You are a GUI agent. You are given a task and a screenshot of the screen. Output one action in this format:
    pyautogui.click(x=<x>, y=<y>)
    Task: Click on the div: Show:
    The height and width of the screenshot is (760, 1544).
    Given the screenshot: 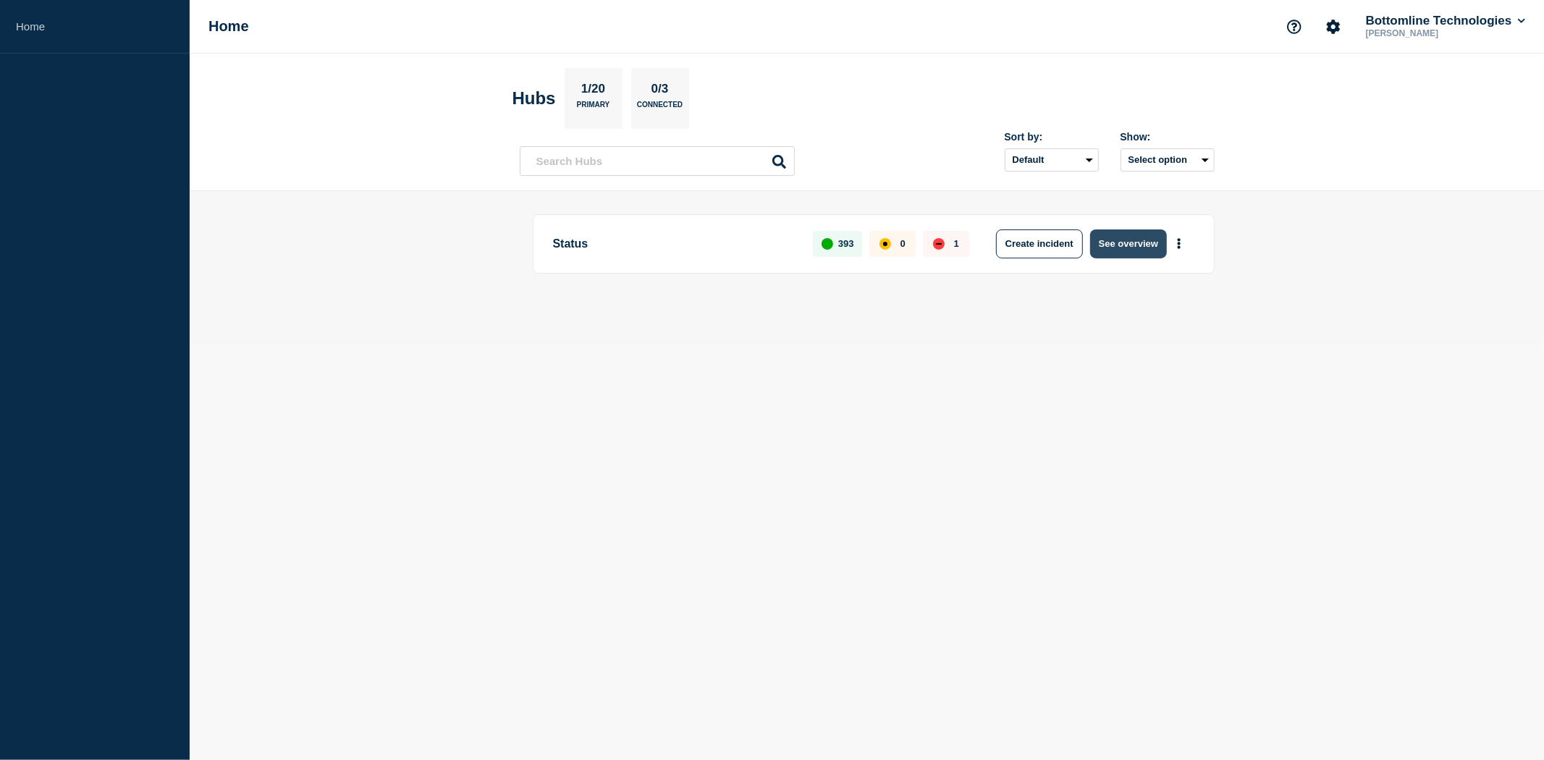 What is the action you would take?
    pyautogui.click(x=1168, y=137)
    